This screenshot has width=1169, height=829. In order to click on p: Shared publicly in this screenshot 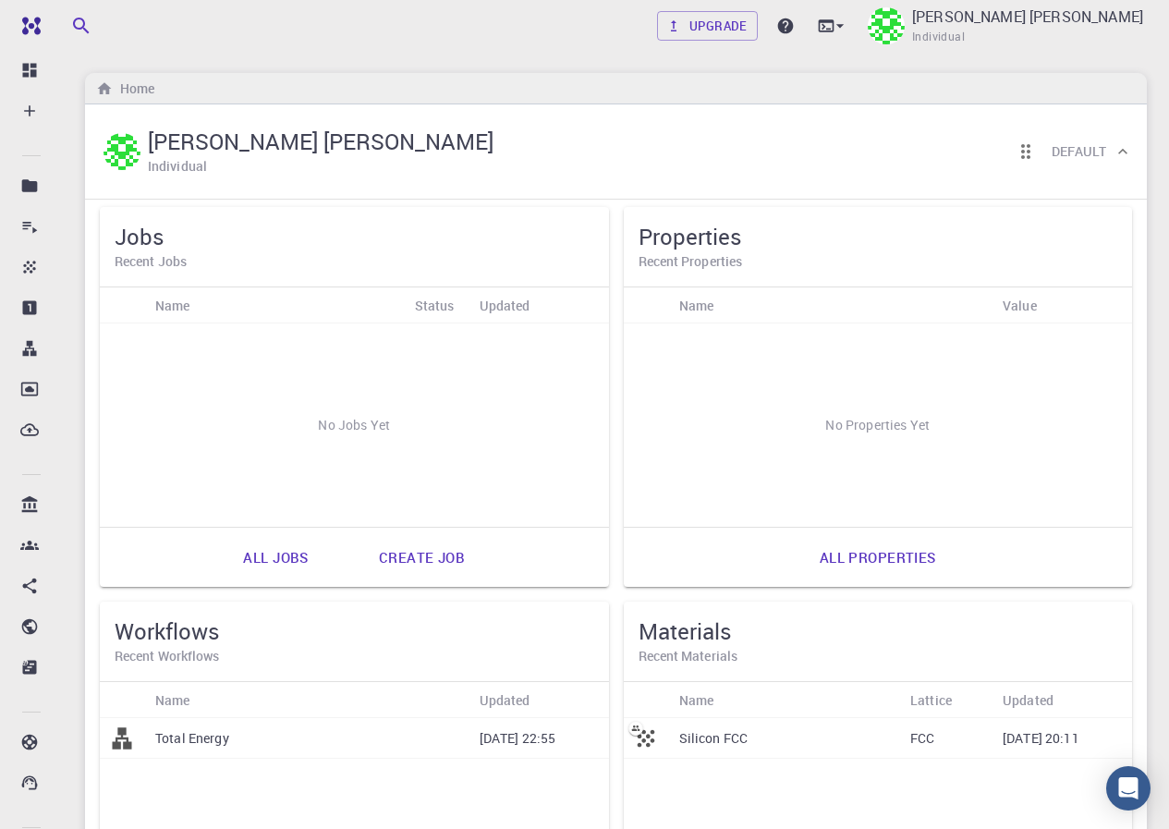, I will do `click(55, 627)`.